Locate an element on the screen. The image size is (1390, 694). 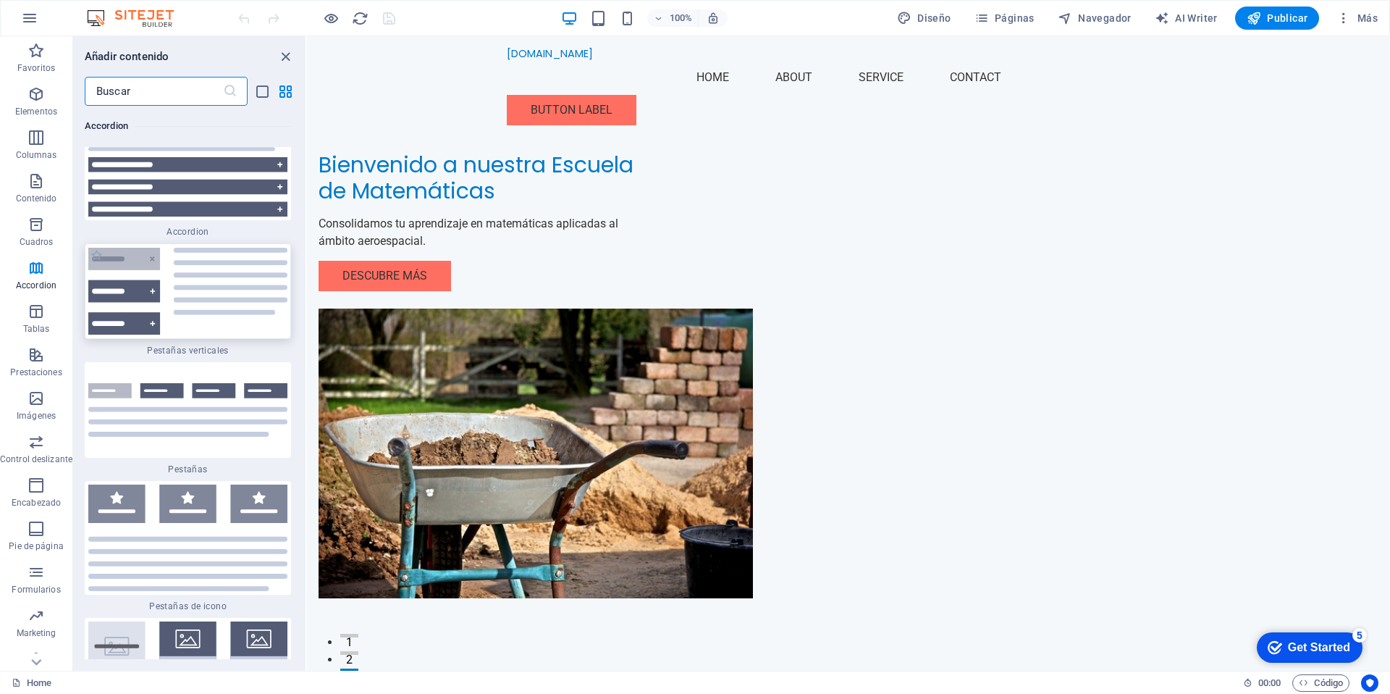
span: Pestañas verticales is located at coordinates (188, 351).